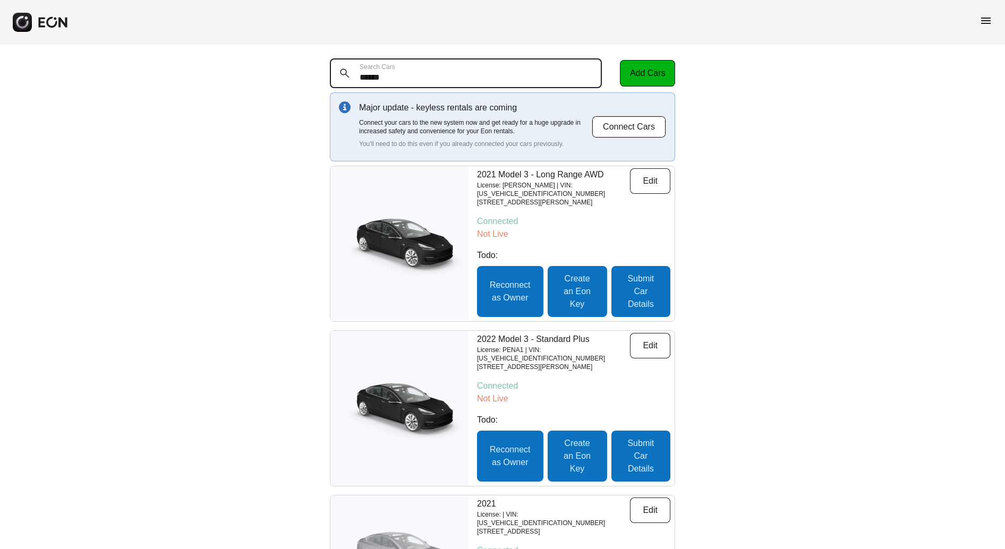 The height and width of the screenshot is (549, 1005). I want to click on label: Search Cars, so click(377, 67).